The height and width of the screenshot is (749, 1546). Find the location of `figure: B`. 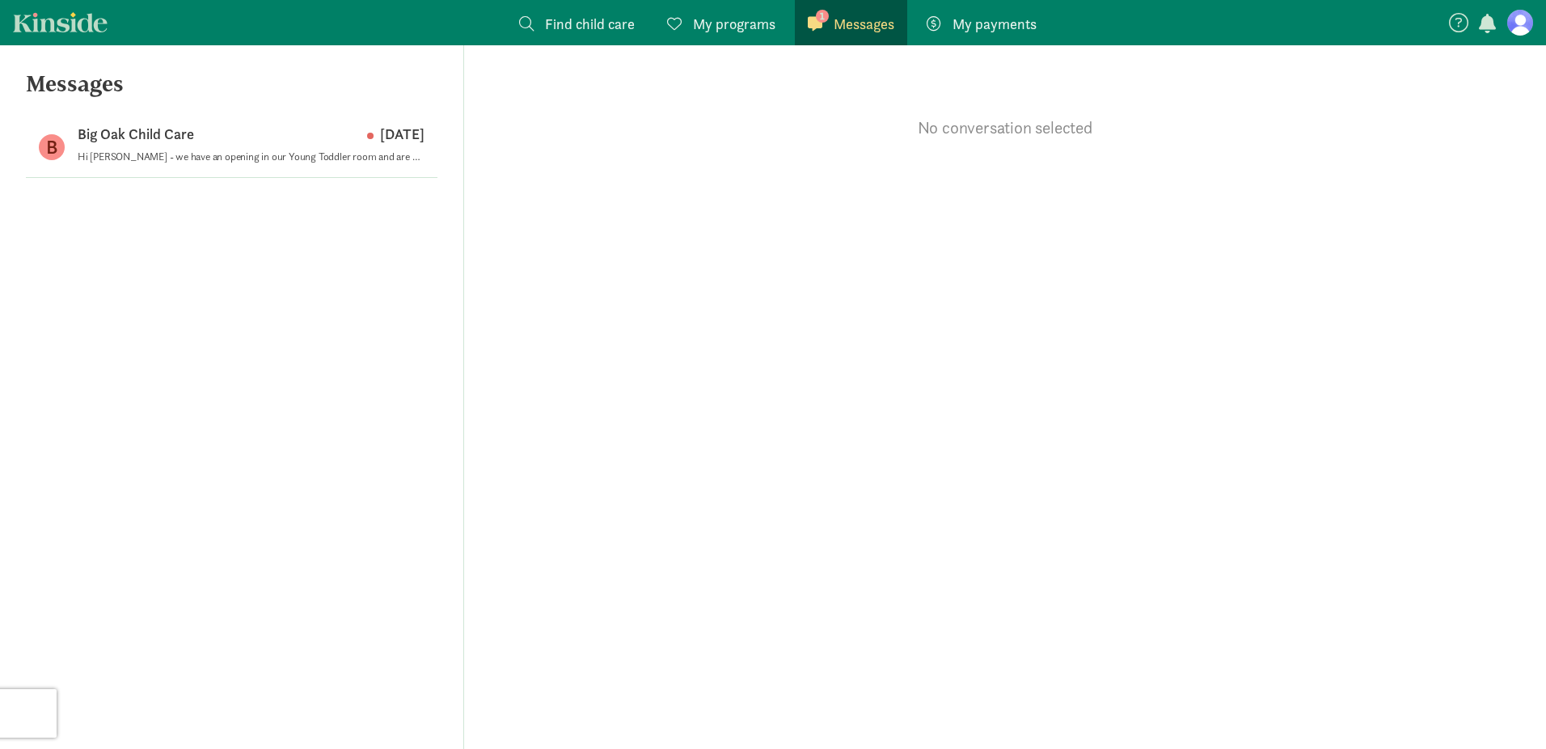

figure: B is located at coordinates (52, 147).